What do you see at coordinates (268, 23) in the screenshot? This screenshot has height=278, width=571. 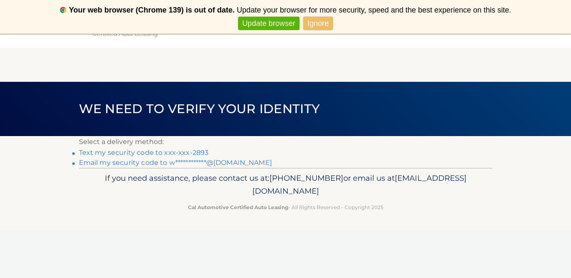 I see `a: Update browser` at bounding box center [268, 23].